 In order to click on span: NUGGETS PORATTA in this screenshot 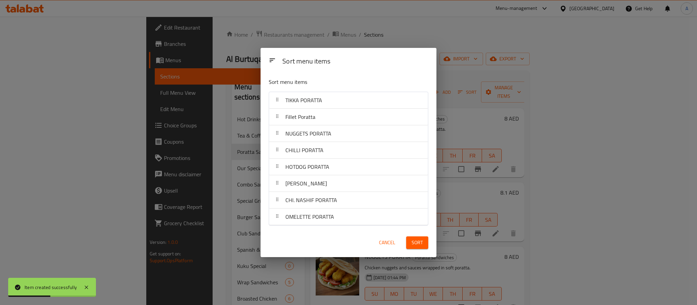, I will do `click(308, 134)`.